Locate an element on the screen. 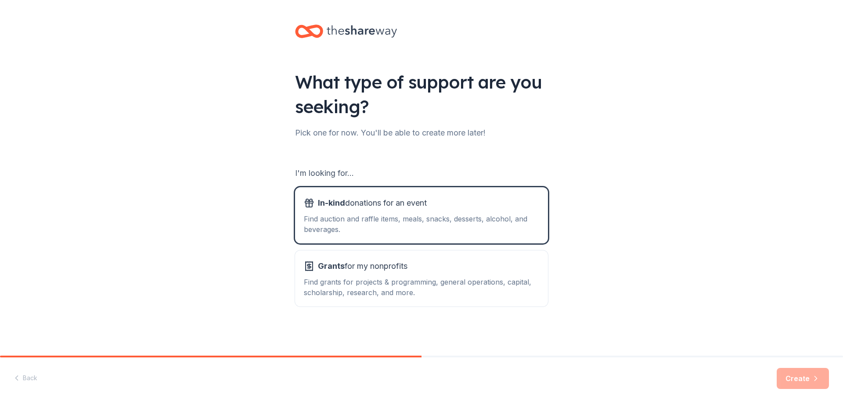 This screenshot has width=843, height=403. span: Grants is located at coordinates (331, 266).